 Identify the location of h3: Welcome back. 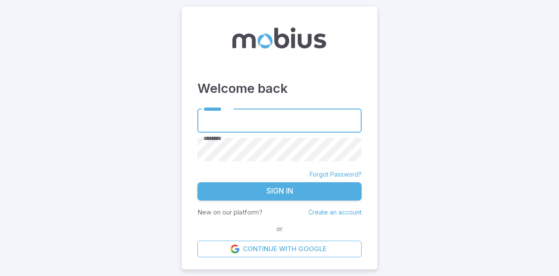
(279, 89).